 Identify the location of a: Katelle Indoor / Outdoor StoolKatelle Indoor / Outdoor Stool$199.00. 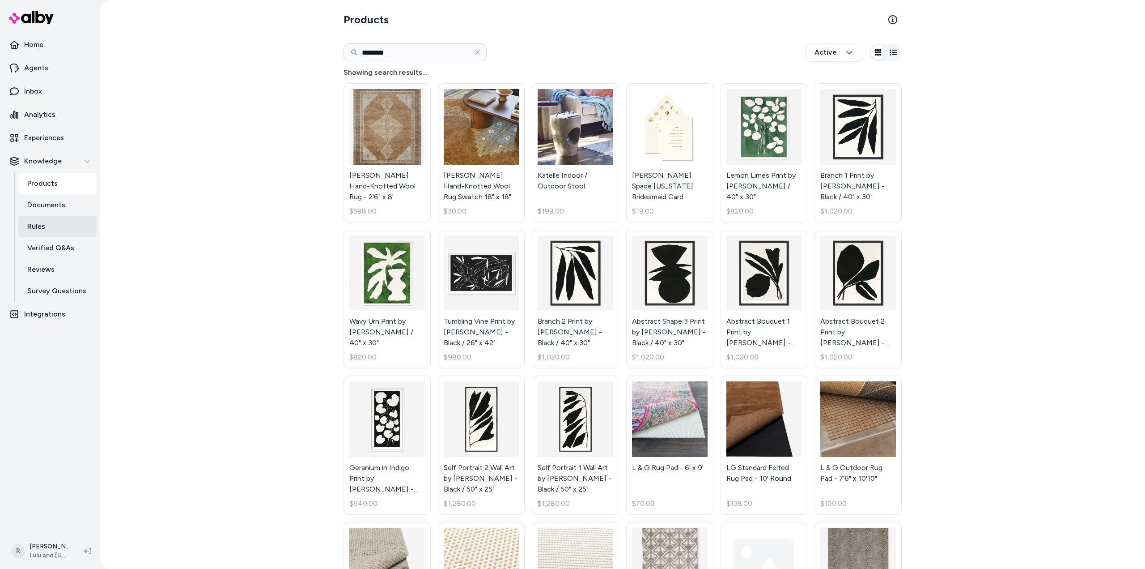
(575, 153).